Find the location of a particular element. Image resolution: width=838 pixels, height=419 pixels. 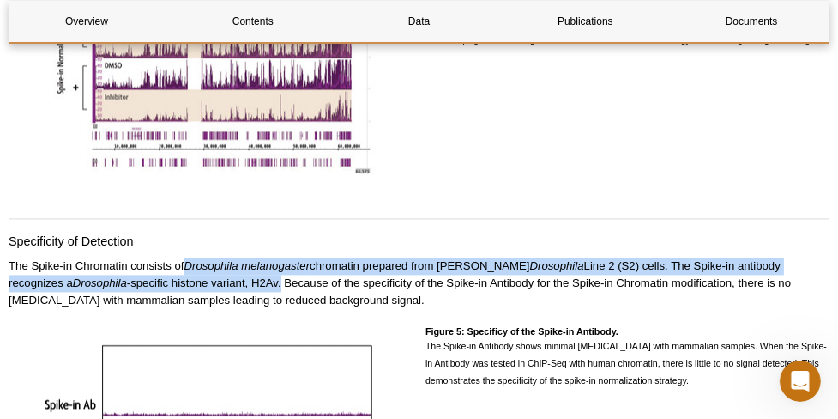

a: Data is located at coordinates (419, 21).